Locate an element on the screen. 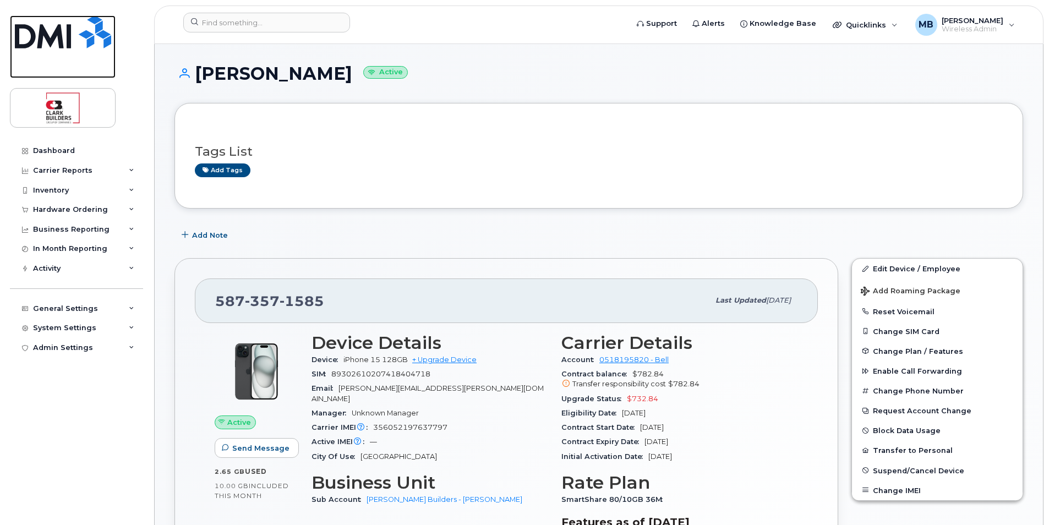 The width and height of the screenshot is (1049, 525). span: SmartShare 80/10GB 36M is located at coordinates (615, 499).